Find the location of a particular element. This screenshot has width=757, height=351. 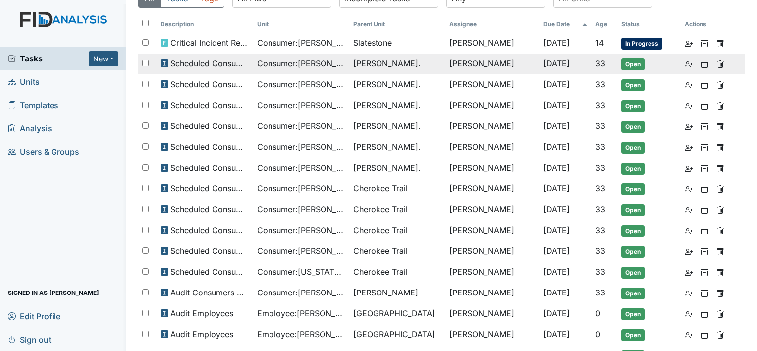

th: Assignee is located at coordinates (493, 24).